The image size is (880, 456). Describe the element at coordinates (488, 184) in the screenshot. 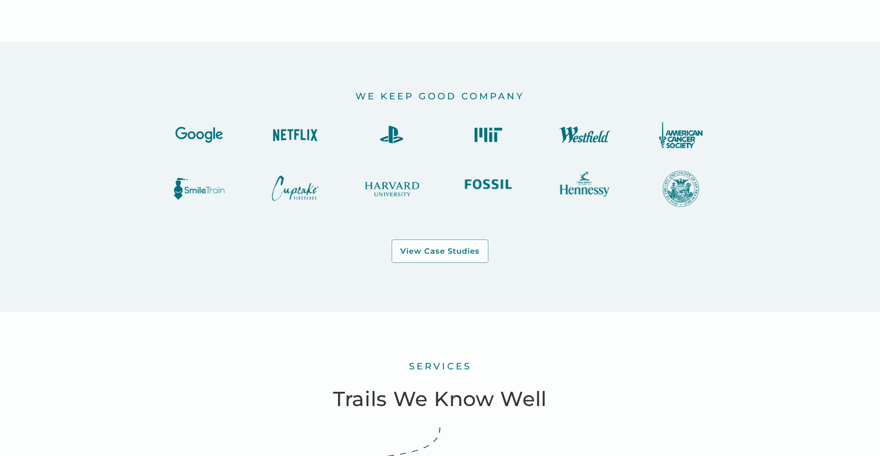

I see `img: Fossil Logo` at that location.